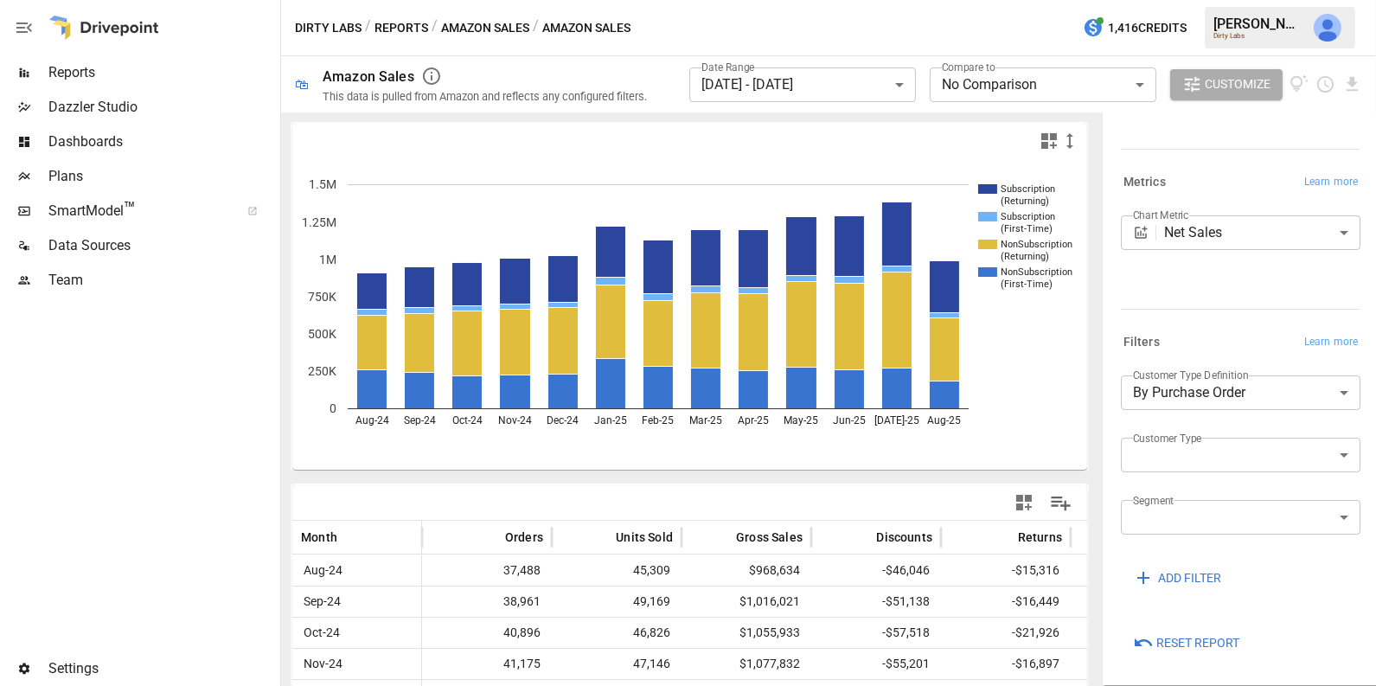 This screenshot has height=686, width=1376. Describe the element at coordinates (1352, 84) in the screenshot. I see `button: Download report` at that location.